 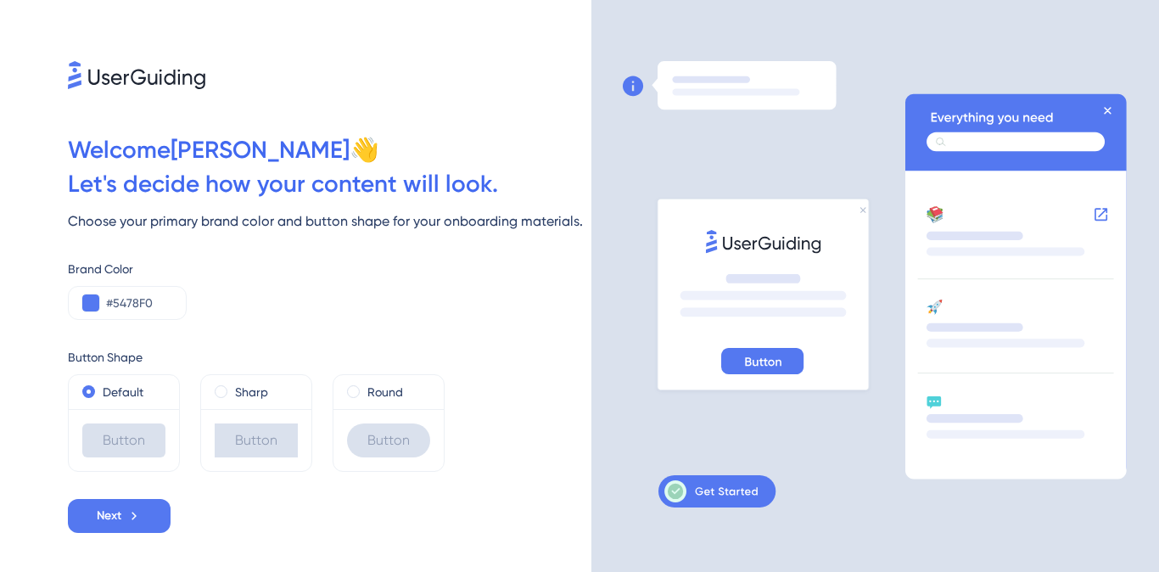 I want to click on div: Brand Color, so click(x=329, y=269).